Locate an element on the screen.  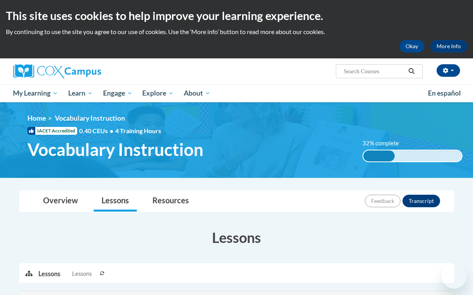
a: Engage is located at coordinates (118, 93).